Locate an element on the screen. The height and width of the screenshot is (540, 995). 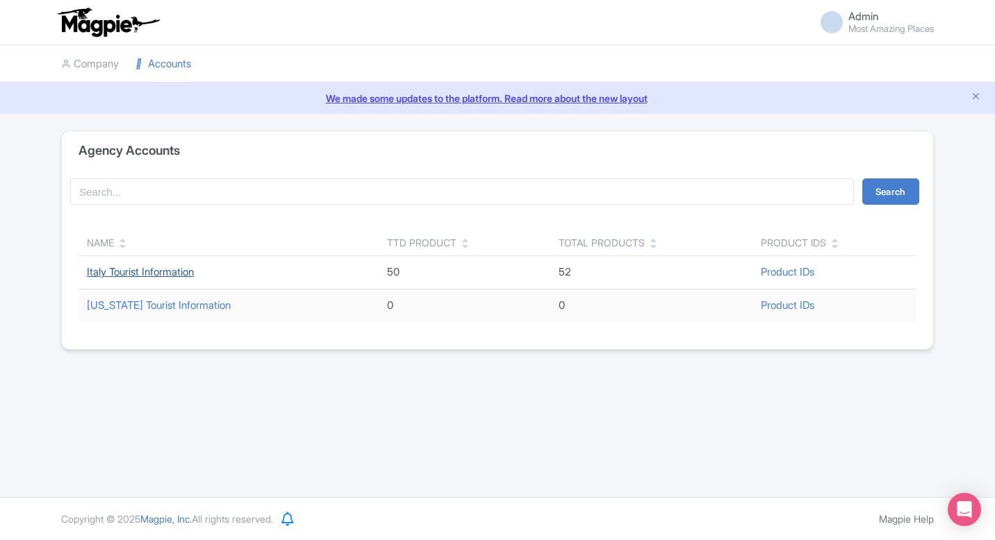
a: We made some updates to the platform. Read more about the new layout is located at coordinates (497, 98).